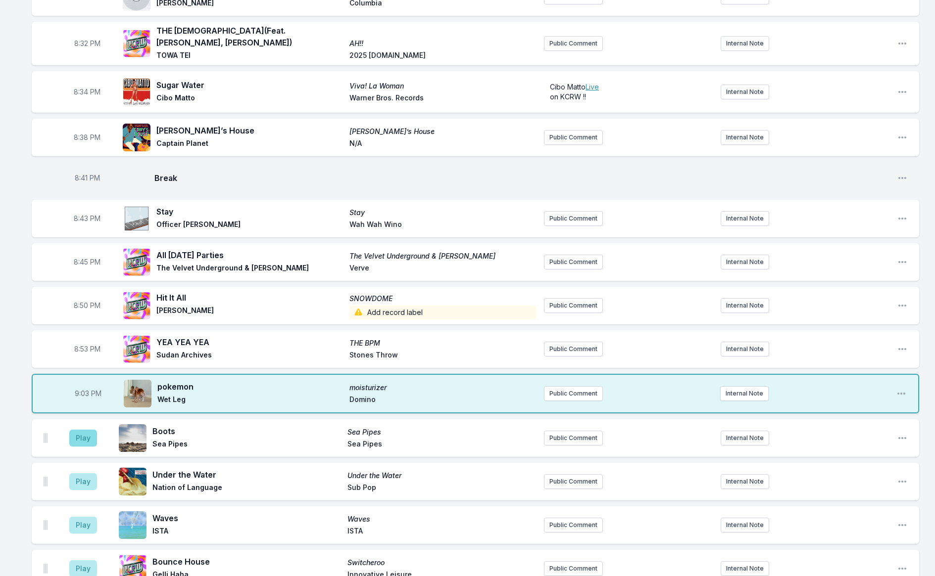 The width and height of the screenshot is (935, 576). What do you see at coordinates (133, 438) in the screenshot?
I see `img: Sea Pipes` at bounding box center [133, 438].